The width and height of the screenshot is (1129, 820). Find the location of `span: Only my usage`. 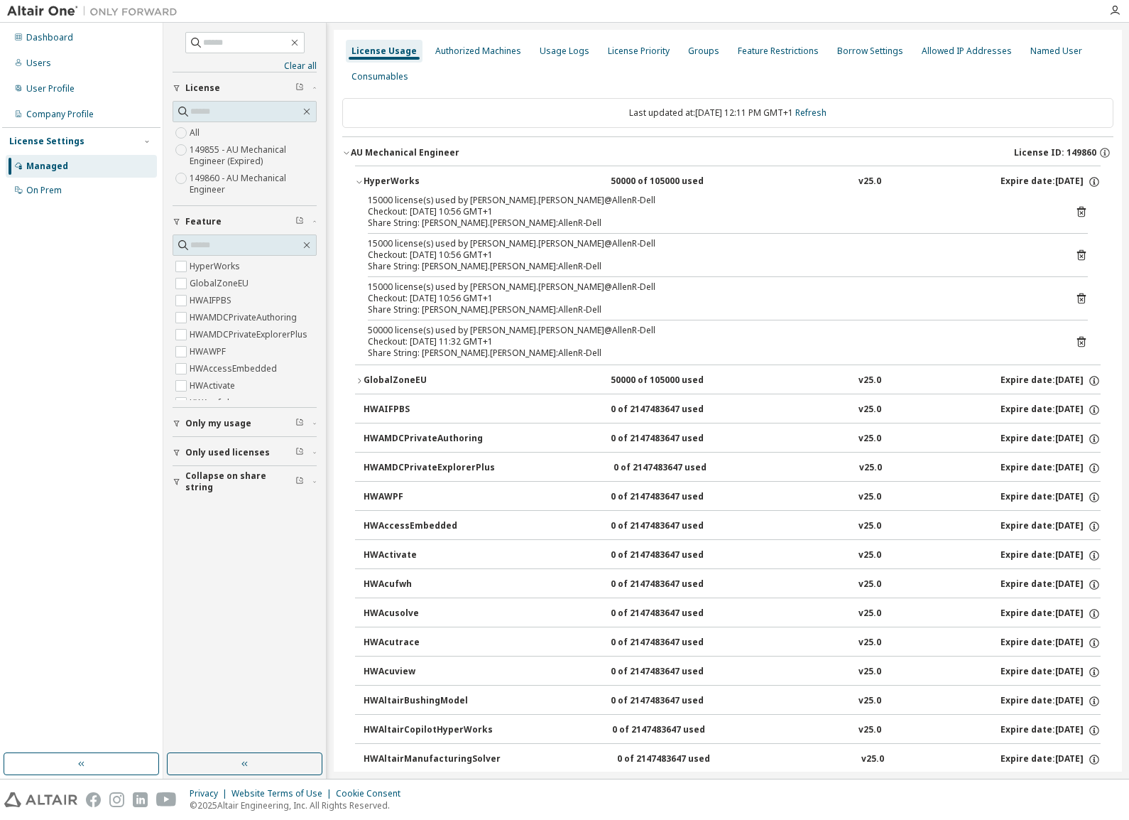

span: Only my usage is located at coordinates (218, 423).